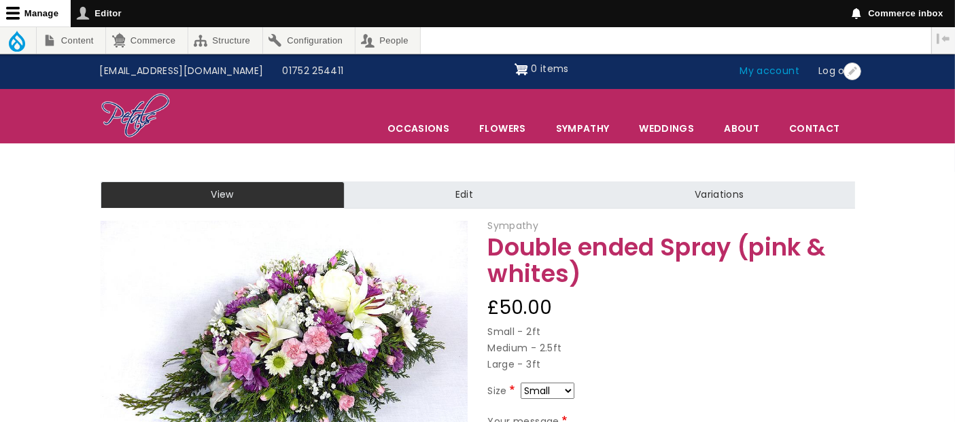 This screenshot has width=955, height=422. I want to click on span: Occasions, so click(418, 128).